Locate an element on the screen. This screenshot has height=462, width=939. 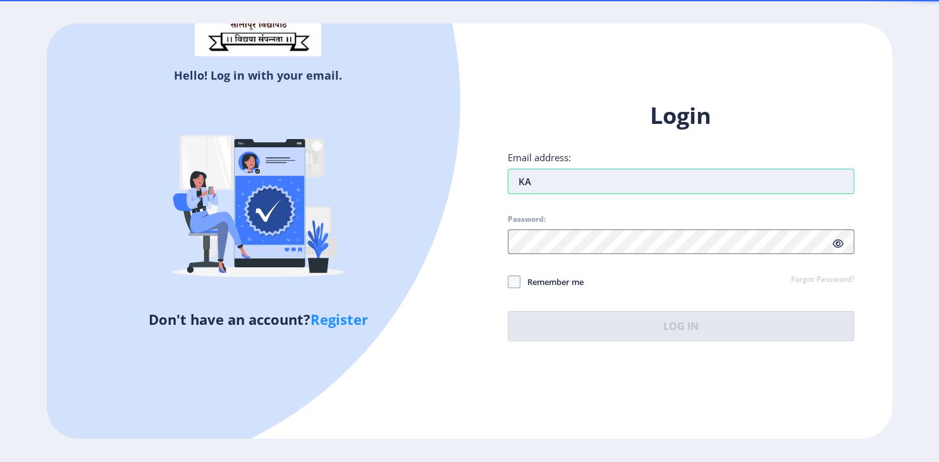
button: Log In is located at coordinates (681, 326).